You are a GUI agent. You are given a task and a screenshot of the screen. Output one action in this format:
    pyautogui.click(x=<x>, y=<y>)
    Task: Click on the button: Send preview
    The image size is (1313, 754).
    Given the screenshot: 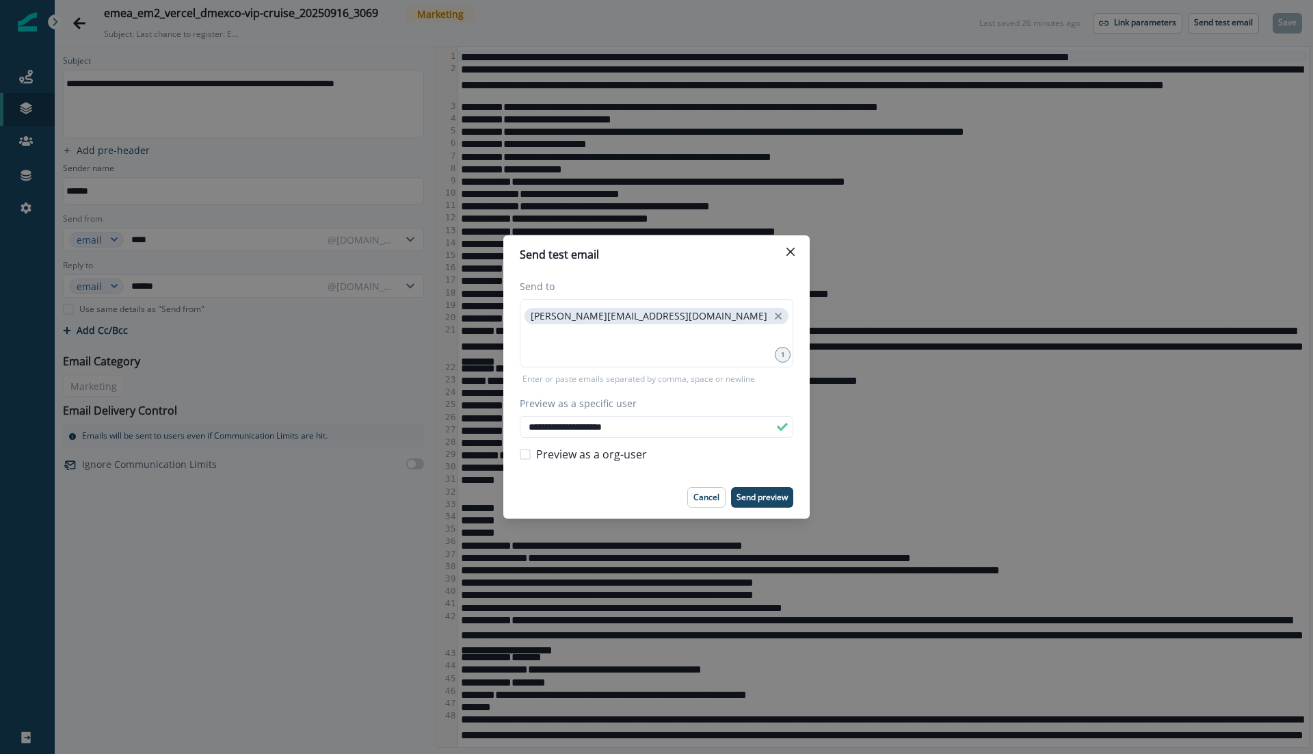 What is the action you would take?
    pyautogui.click(x=762, y=497)
    